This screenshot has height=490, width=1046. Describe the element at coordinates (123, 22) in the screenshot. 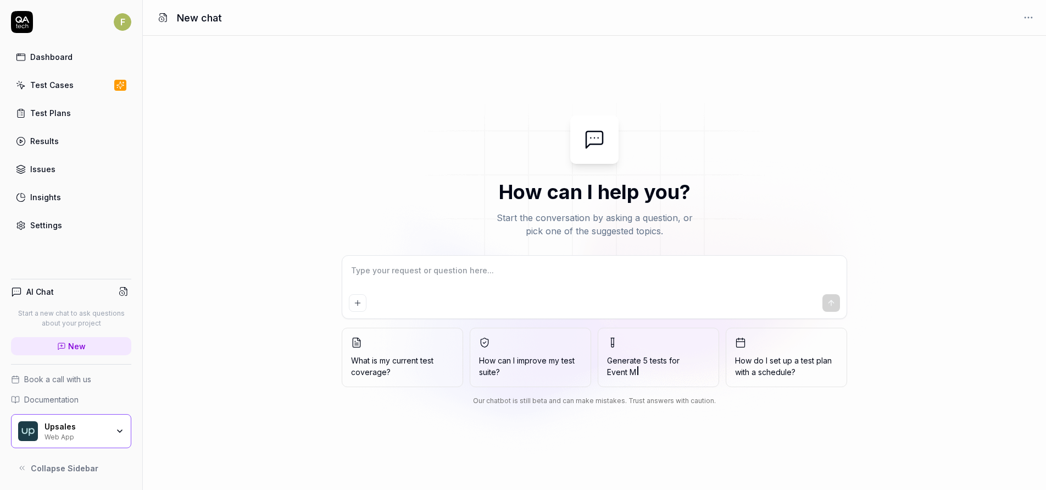

I see `button: F` at that location.